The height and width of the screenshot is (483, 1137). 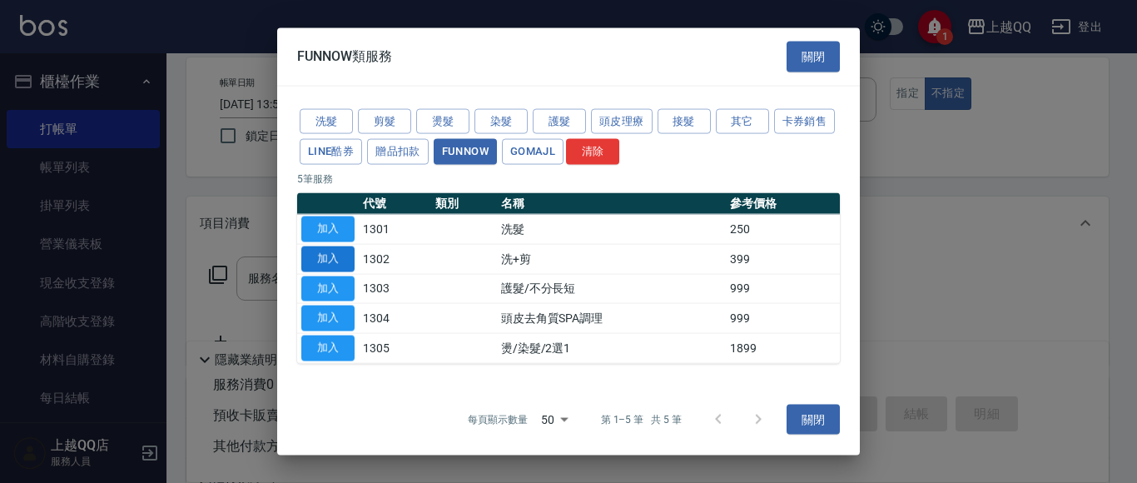 What do you see at coordinates (593, 151) in the screenshot?
I see `button: 清除` at bounding box center [593, 151].